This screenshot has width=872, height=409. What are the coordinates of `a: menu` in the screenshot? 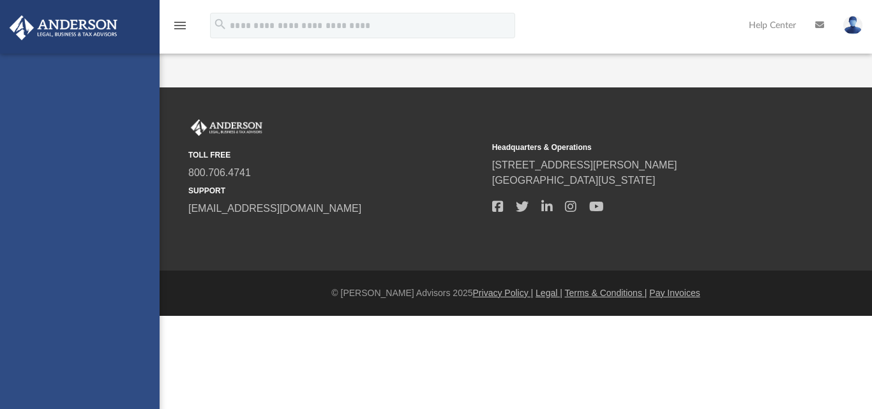 It's located at (180, 29).